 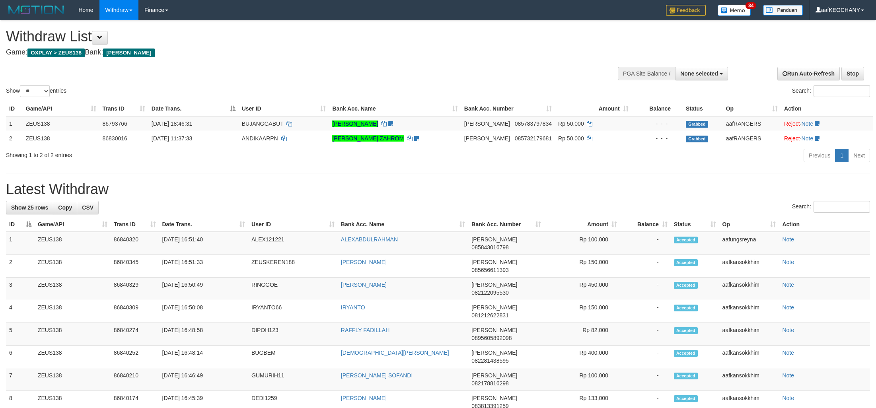 I want to click on td: 86840309, so click(x=135, y=311).